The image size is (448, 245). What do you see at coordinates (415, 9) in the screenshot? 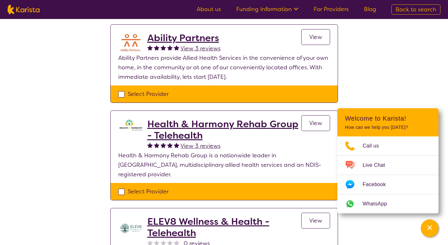
I see `a: Back to search` at bounding box center [415, 9].